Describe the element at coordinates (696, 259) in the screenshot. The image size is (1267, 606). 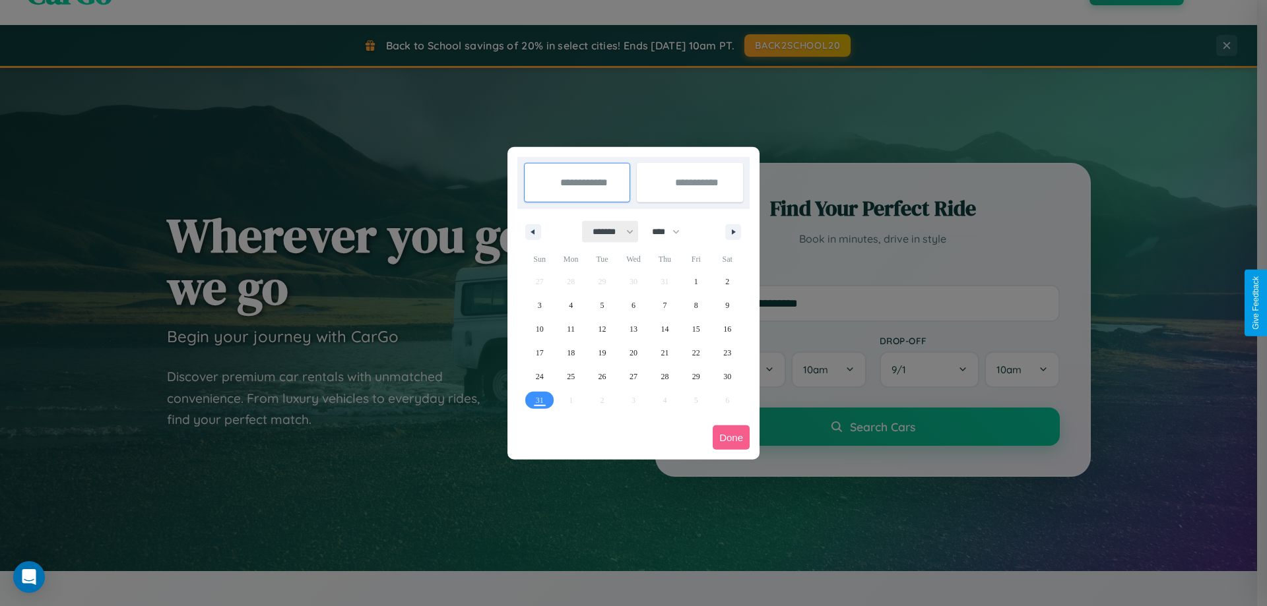
I see `span: Fri` at that location.